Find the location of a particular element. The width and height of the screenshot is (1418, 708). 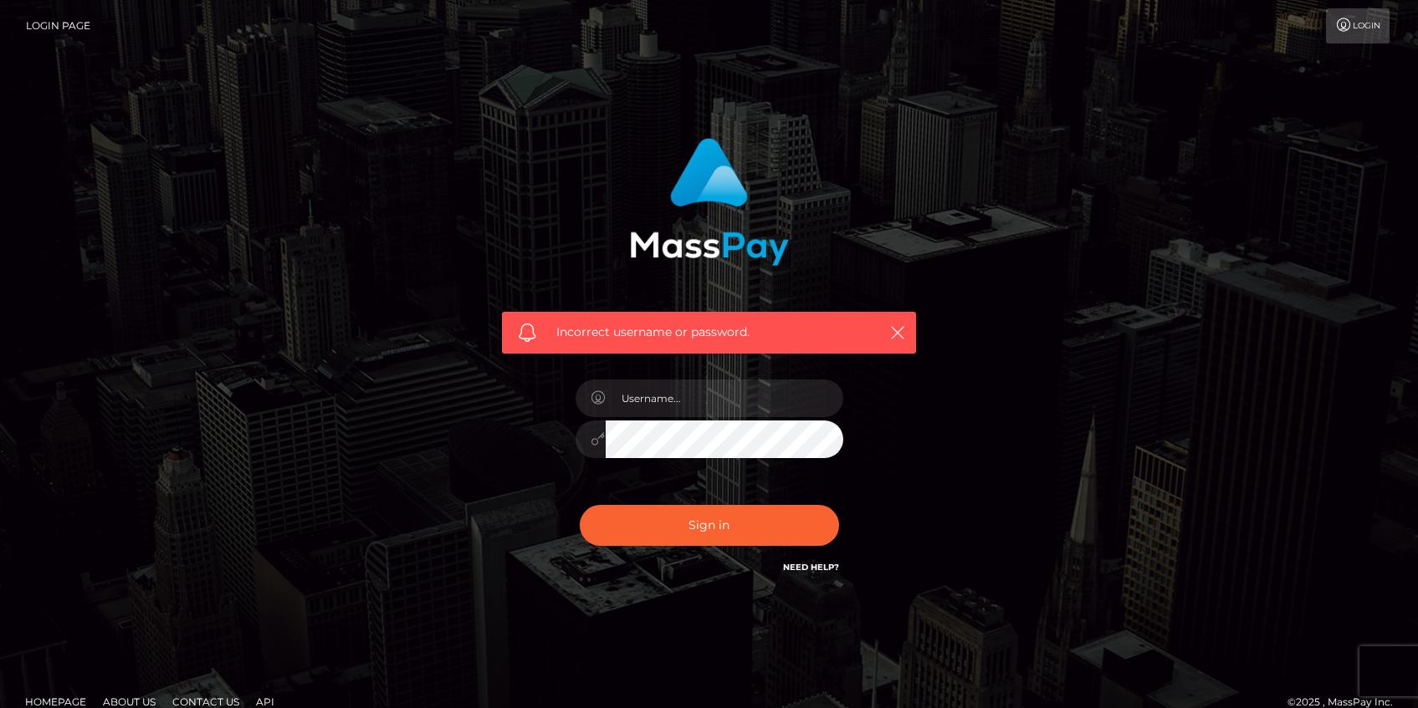

img: MassPay Login is located at coordinates (709, 202).